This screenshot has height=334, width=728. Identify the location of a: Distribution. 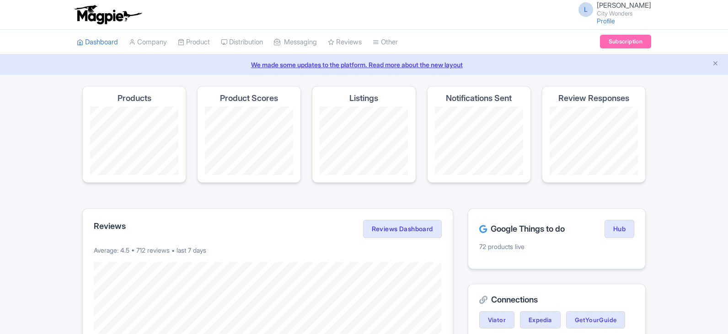
(242, 42).